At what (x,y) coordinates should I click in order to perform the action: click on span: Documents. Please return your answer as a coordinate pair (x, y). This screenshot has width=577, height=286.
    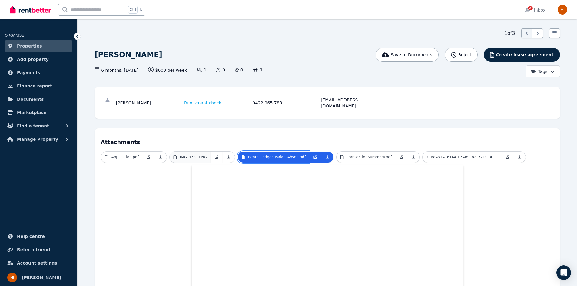
    Looking at the image, I should click on (30, 99).